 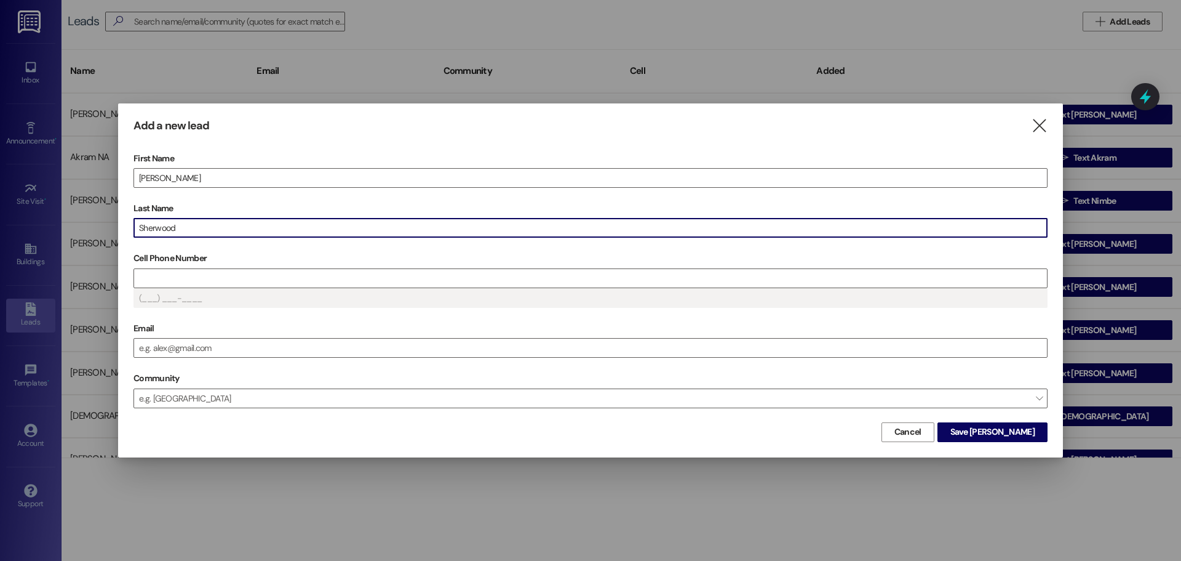 What do you see at coordinates (591, 328) in the screenshot?
I see `label: Email` at bounding box center [591, 328].